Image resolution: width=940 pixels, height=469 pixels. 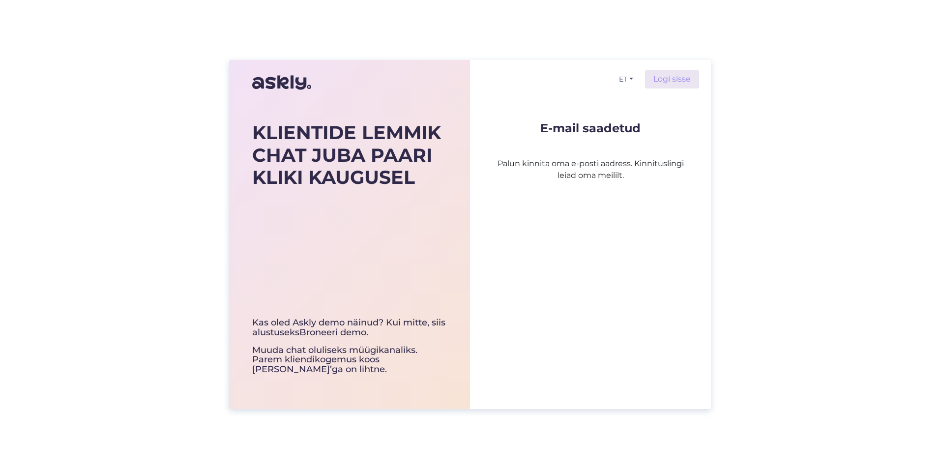 What do you see at coordinates (333, 332) in the screenshot?
I see `a: Broneeri demo` at bounding box center [333, 332].